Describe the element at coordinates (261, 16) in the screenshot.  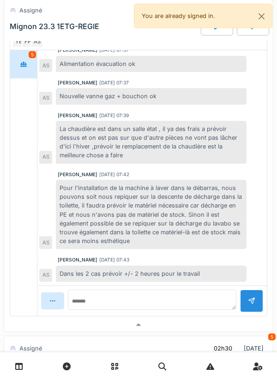
I see `button: Close` at that location.